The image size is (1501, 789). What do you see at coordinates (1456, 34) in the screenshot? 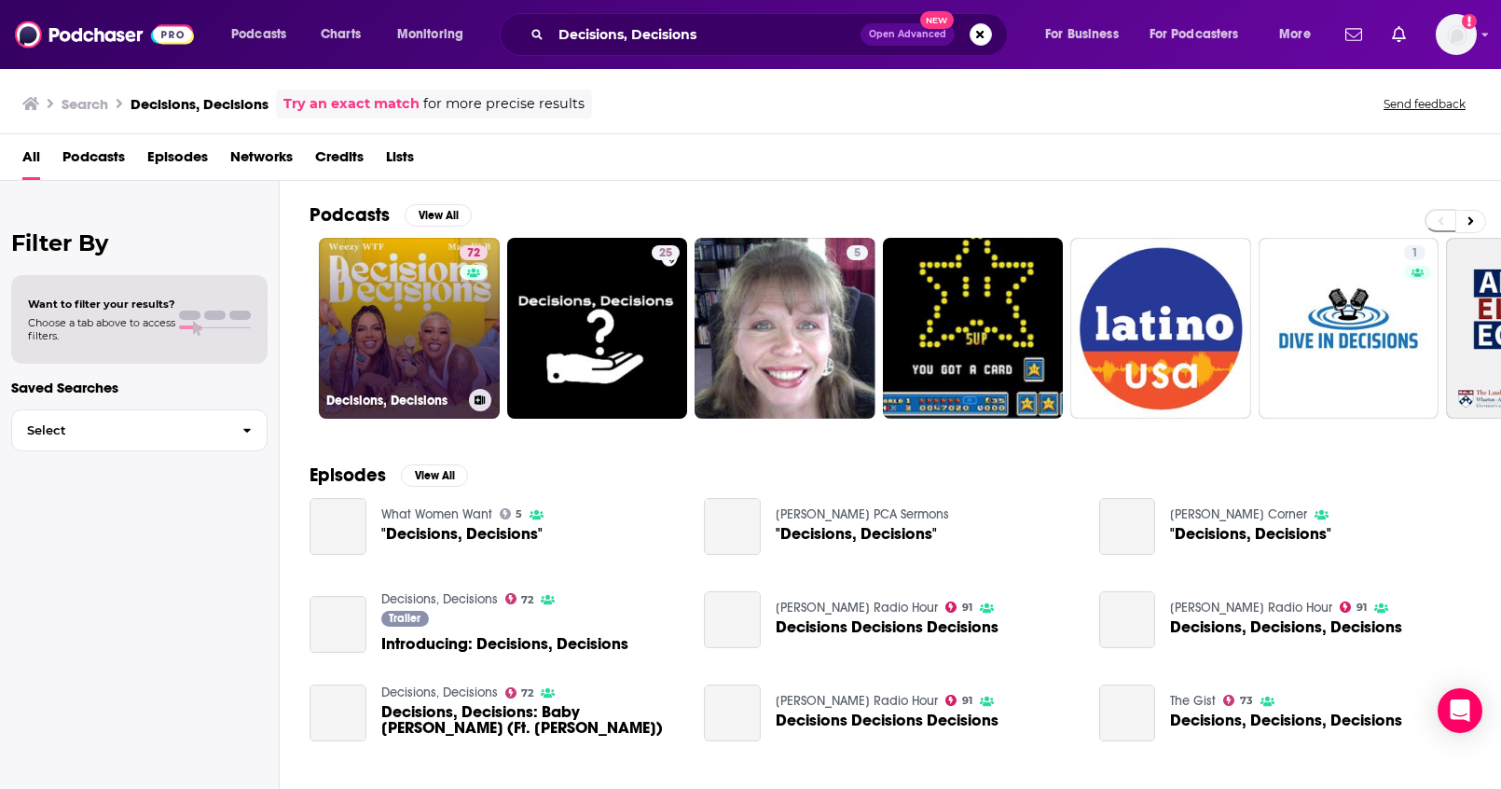
I see `img: User Profile` at bounding box center [1456, 34].